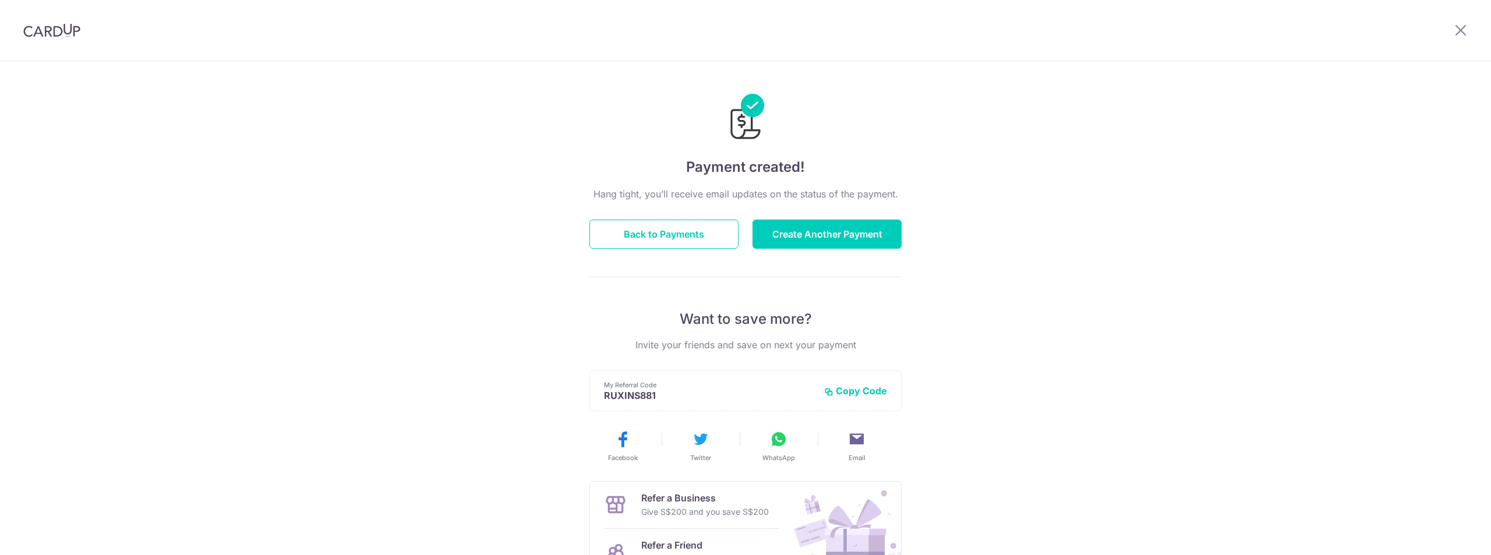  I want to click on button: Create Another Payment, so click(827, 234).